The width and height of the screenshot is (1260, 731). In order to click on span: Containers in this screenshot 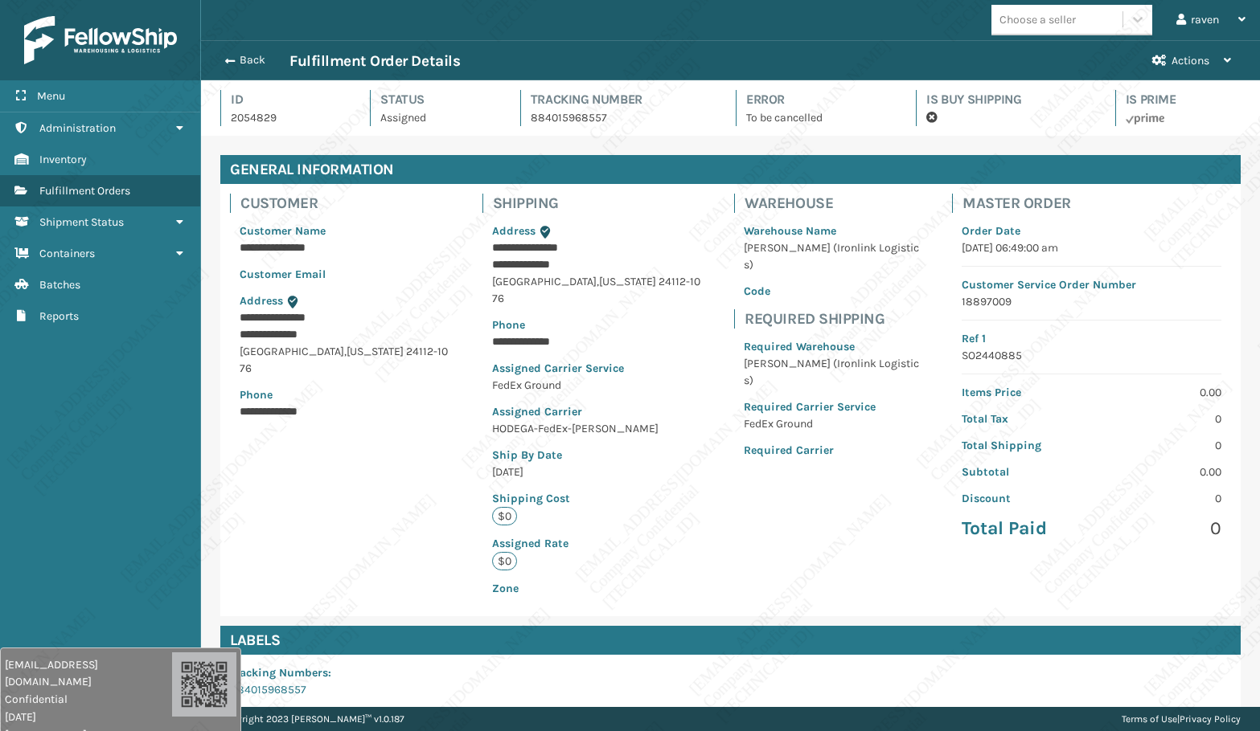, I will do `click(67, 253)`.